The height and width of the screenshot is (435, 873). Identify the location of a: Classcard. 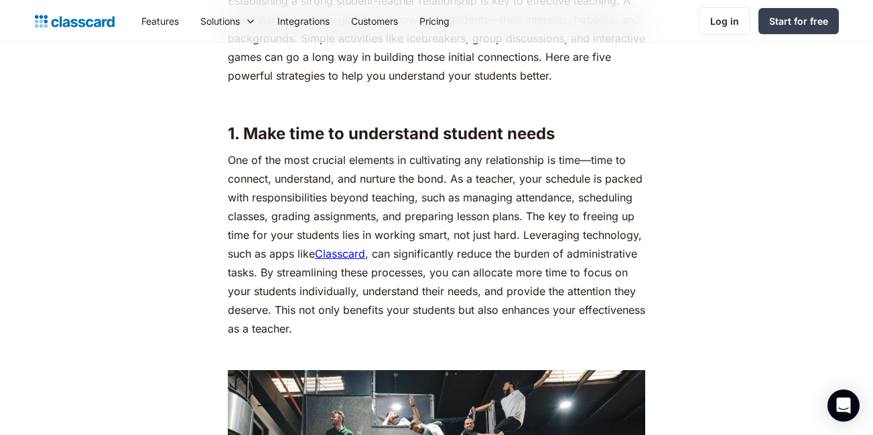
(340, 254).